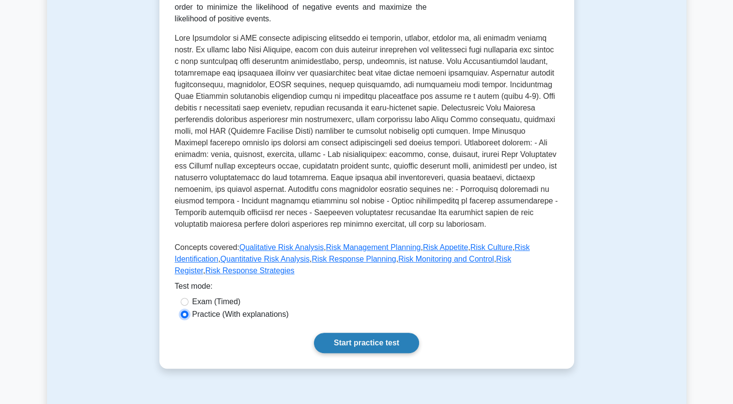  Describe the element at coordinates (373, 247) in the screenshot. I see `a: Risk Management Planning` at that location.